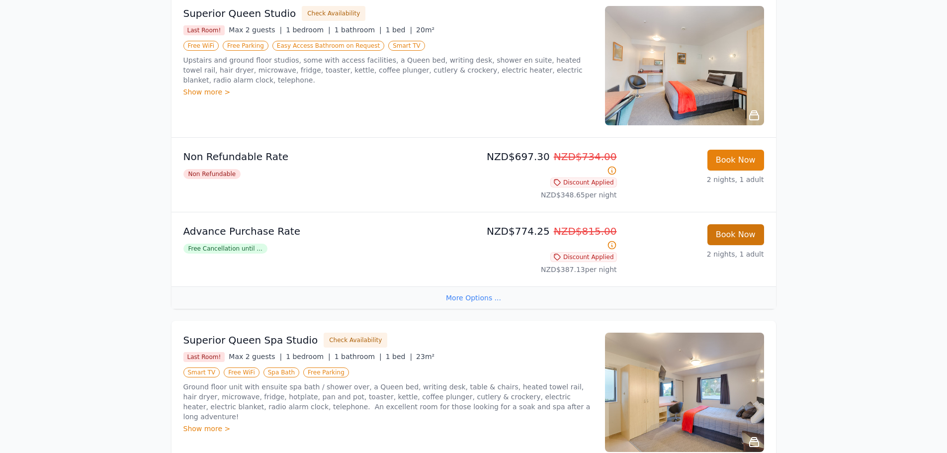  I want to click on p: Ground floor unit with ensuite spa bath / shower over, a Queen bed, writing desk, table & chairs,..., so click(388, 402).